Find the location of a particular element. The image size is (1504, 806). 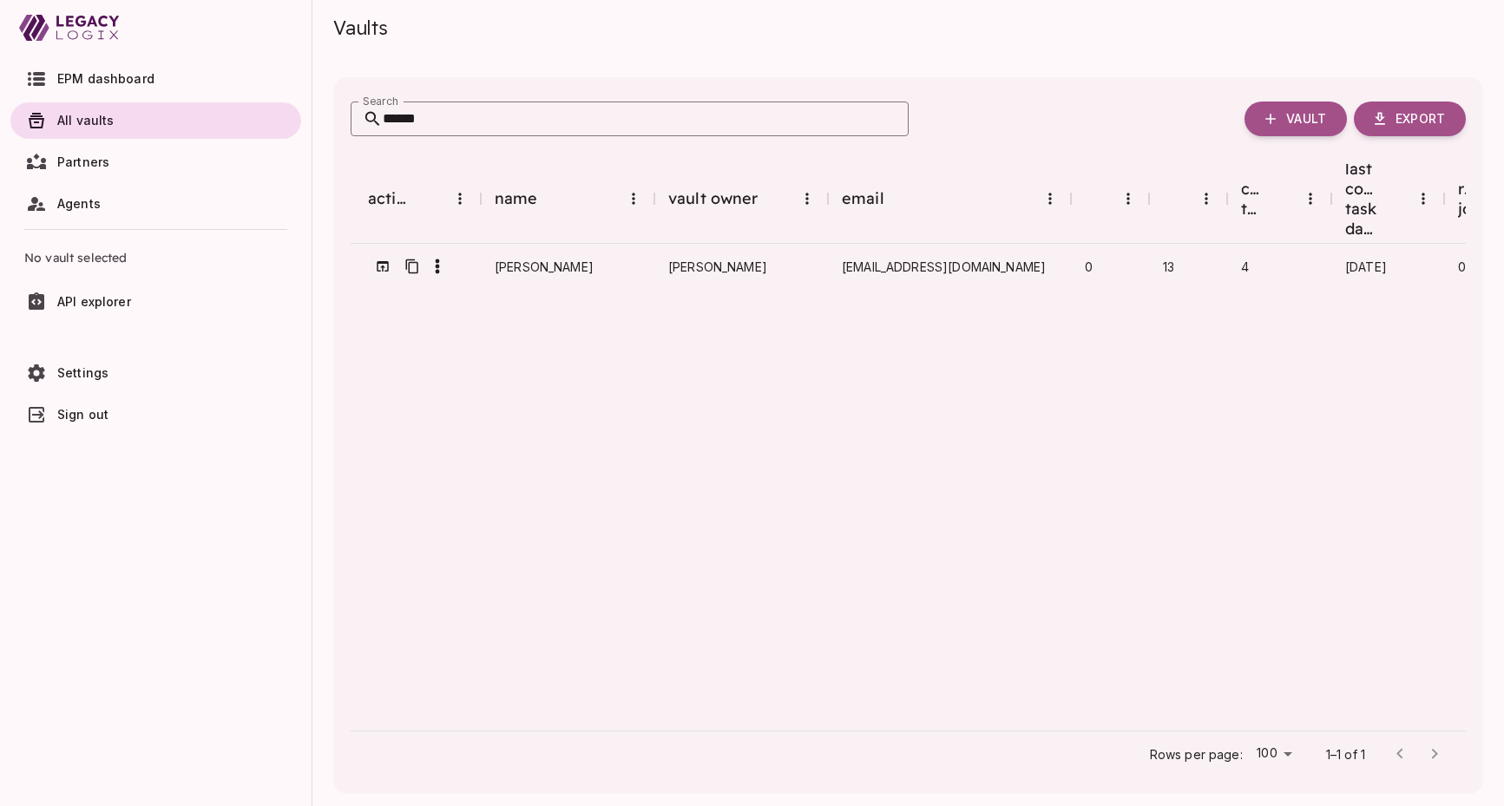

p: Rows per page: is located at coordinates (1196, 754).